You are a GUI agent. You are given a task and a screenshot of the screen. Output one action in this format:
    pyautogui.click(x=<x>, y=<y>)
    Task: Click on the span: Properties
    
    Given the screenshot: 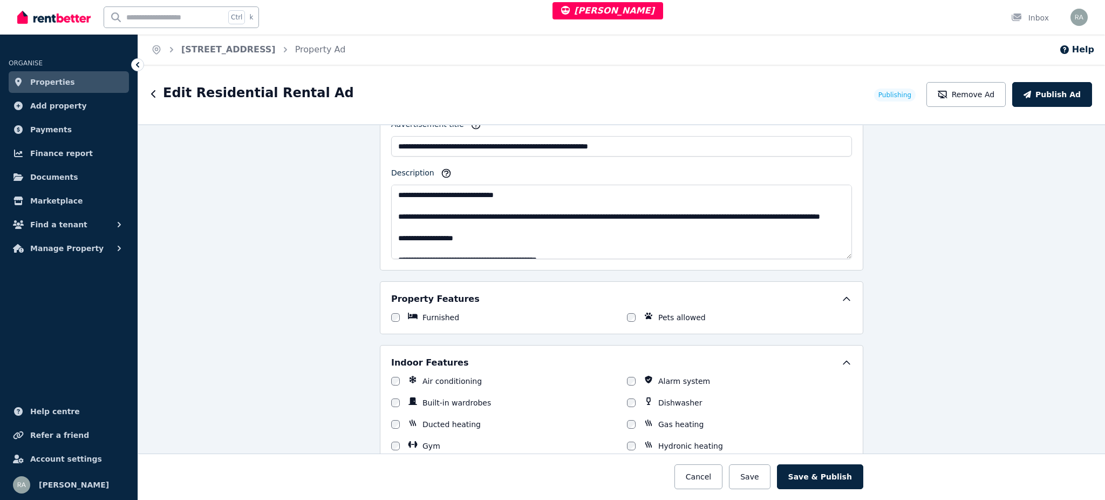 What is the action you would take?
    pyautogui.click(x=52, y=82)
    